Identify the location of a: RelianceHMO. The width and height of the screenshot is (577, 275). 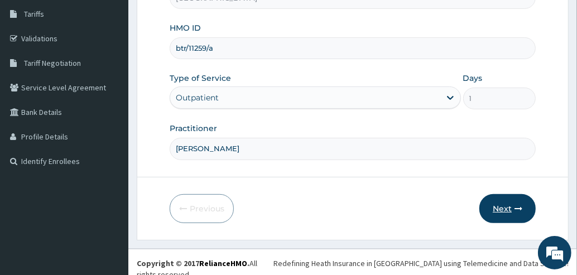
(223, 264).